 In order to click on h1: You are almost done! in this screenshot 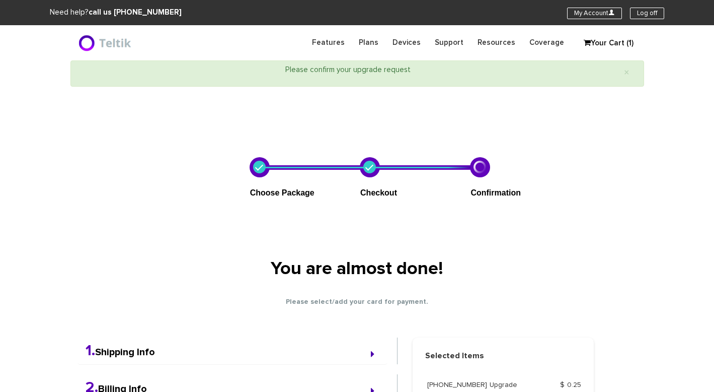, I will do `click(357, 269)`.